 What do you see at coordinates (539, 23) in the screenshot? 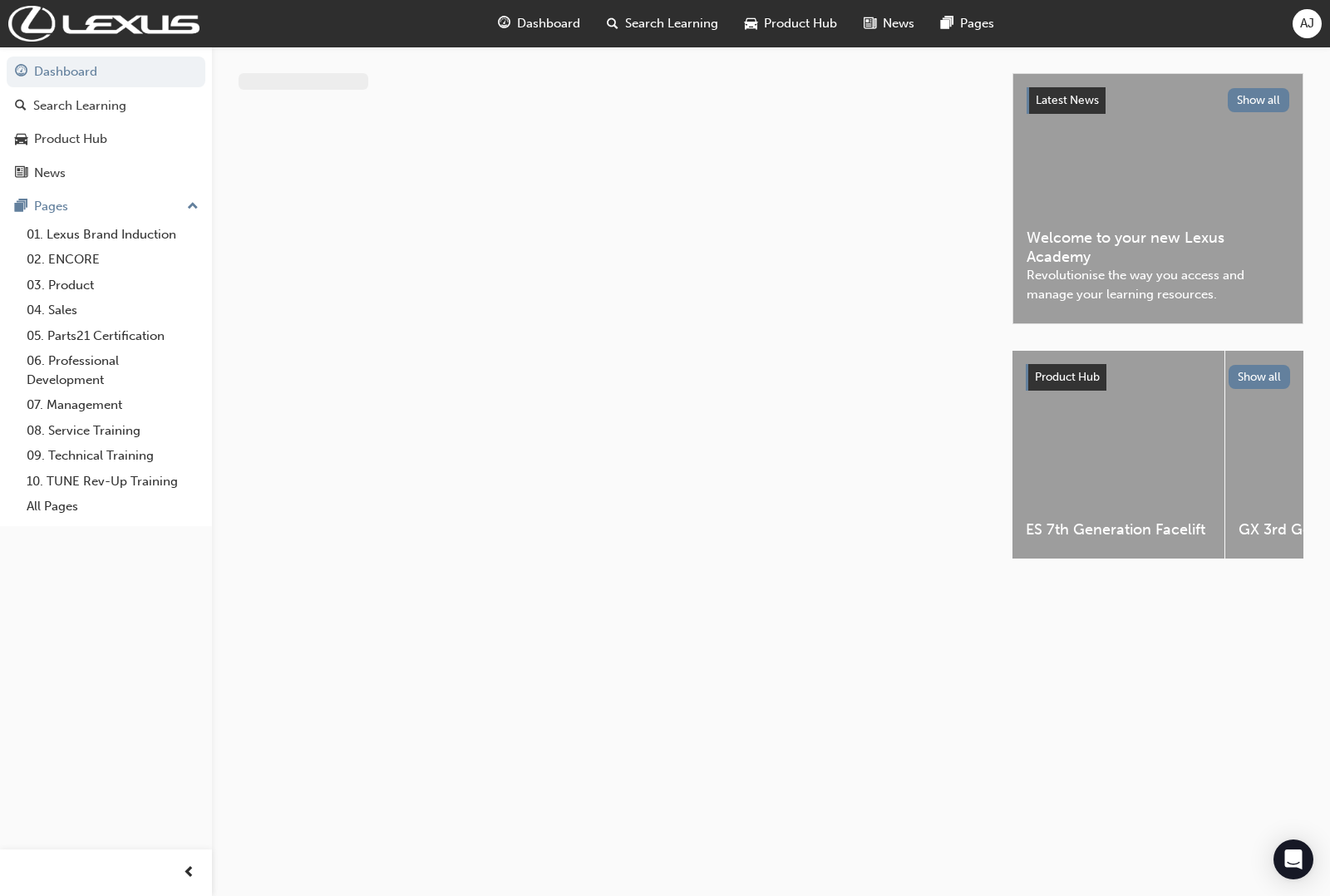
I see `a: guage-iconDashboard` at bounding box center [539, 23].